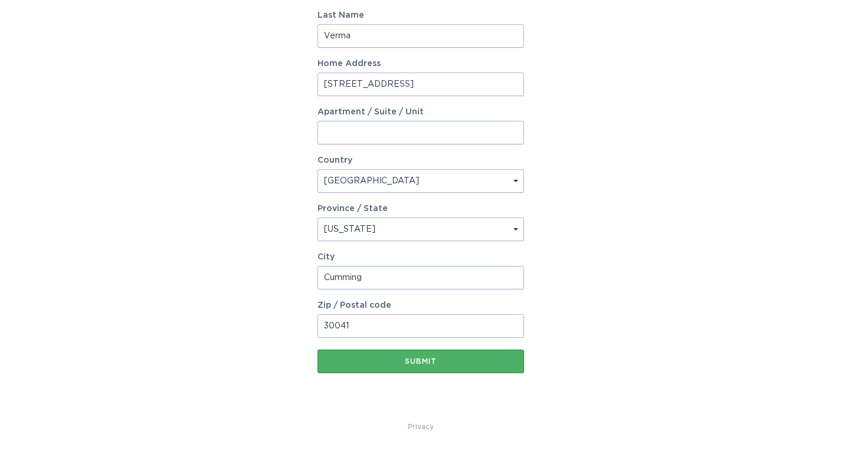 The image size is (841, 451). Describe the element at coordinates (421, 362) in the screenshot. I see `div: Submit` at that location.